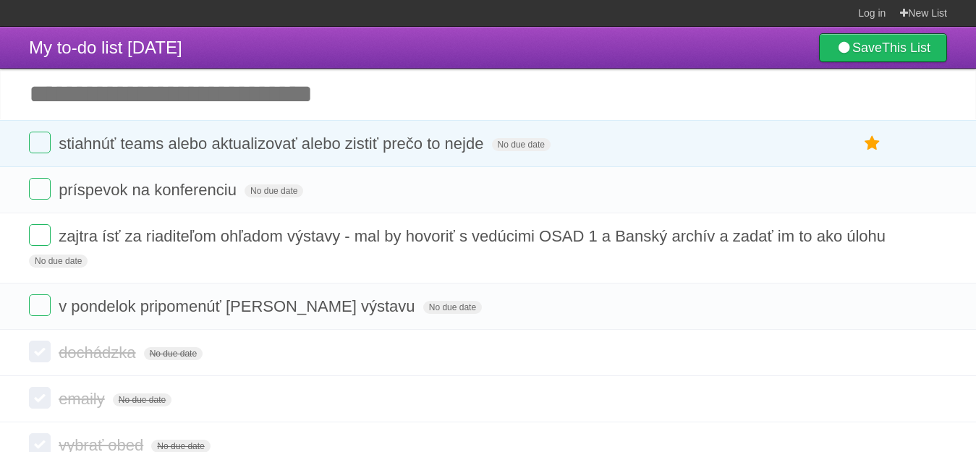  What do you see at coordinates (474, 236) in the screenshot?
I see `span: zajtra ísť za riaditeľom ohľadom výstavy - mal by hovoriť s vedúcimi OSAD 1 a Banský archív a zad...` at bounding box center [474, 236].